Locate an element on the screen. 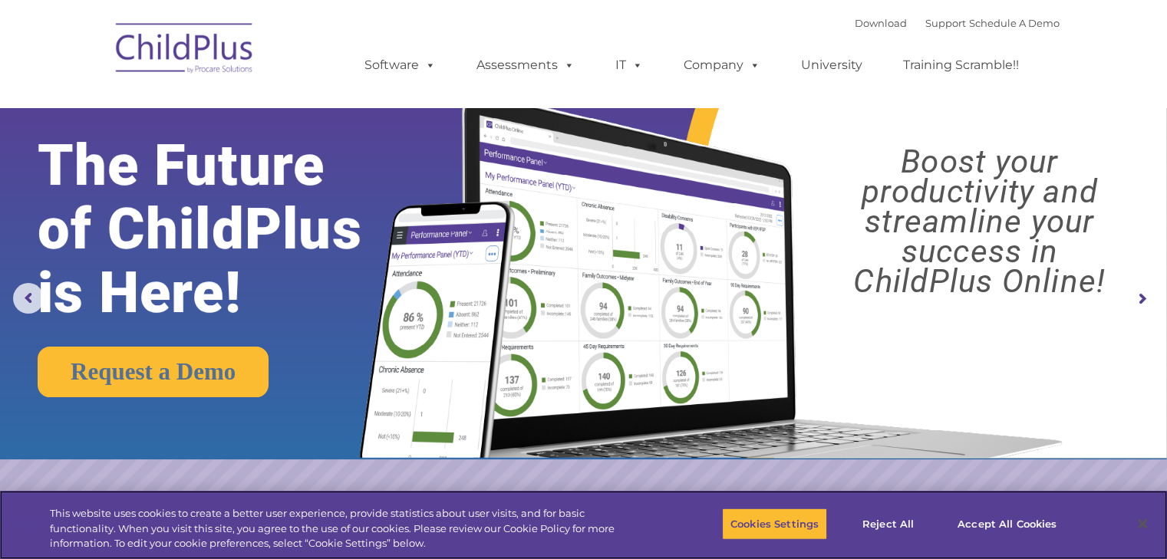 This screenshot has height=559, width=1167. a: Schedule A Demo is located at coordinates (1014, 23).